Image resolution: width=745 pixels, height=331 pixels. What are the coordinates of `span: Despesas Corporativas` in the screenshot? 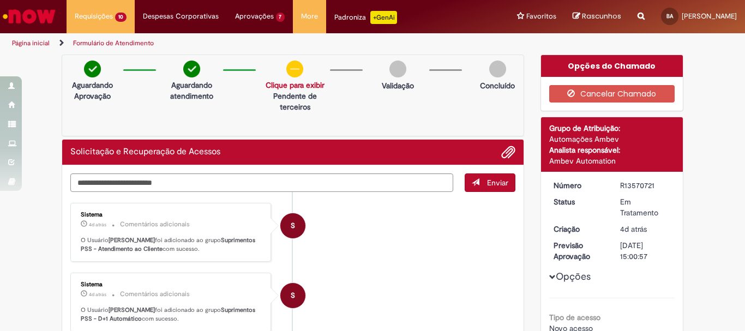 It's located at (181, 16).